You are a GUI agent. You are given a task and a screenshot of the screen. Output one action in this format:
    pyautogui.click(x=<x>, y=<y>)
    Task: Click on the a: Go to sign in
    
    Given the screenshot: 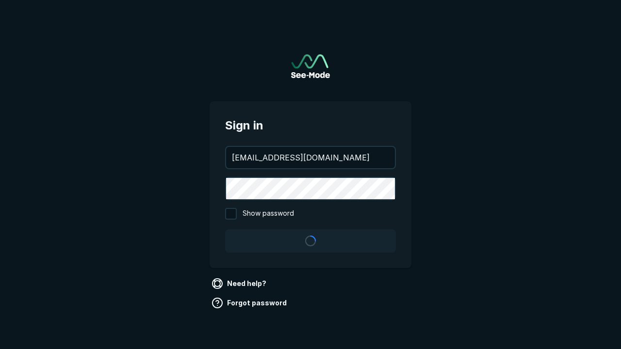 What is the action you would take?
    pyautogui.click(x=310, y=66)
    